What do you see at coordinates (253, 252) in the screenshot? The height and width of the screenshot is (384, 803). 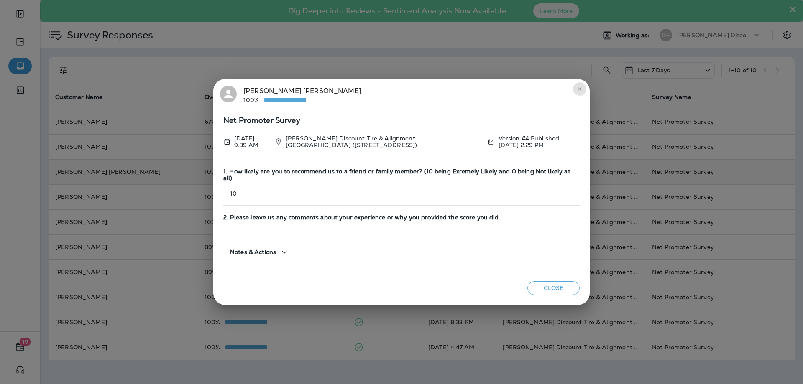 I see `span: Notes & Actions` at bounding box center [253, 252].